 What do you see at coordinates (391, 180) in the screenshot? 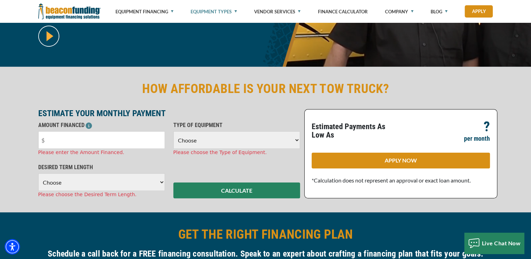
I see `span: *Calculation does not represent an approval or exact loan amount.` at bounding box center [391, 180].